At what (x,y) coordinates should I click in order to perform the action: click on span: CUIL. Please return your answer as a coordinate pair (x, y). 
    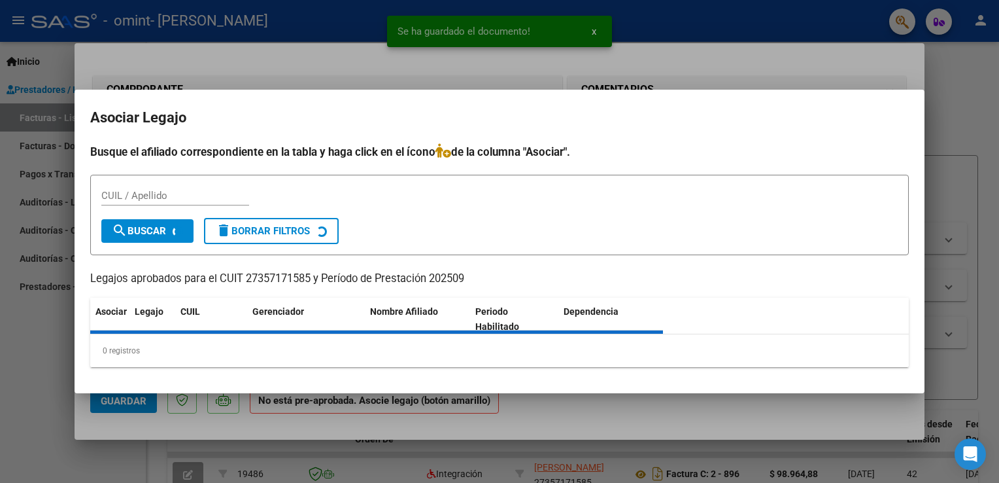
    Looking at the image, I should click on (190, 311).